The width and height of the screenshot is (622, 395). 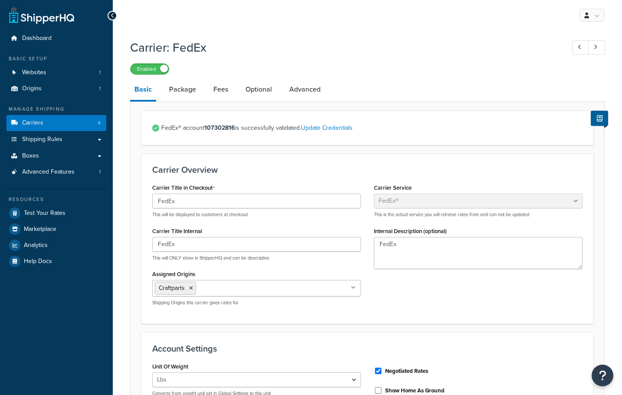 I want to click on button: Show Help Docs, so click(x=600, y=118).